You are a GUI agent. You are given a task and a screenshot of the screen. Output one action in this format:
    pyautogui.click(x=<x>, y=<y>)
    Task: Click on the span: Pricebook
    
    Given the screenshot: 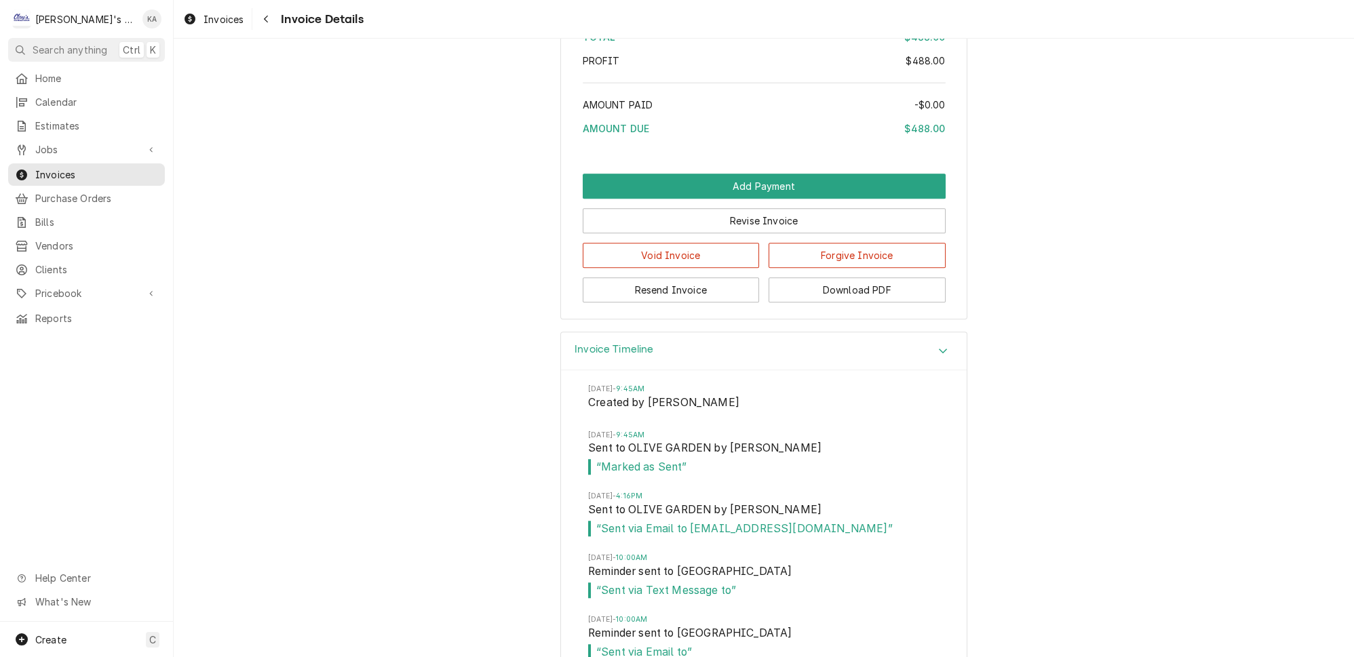 What is the action you would take?
    pyautogui.click(x=86, y=293)
    